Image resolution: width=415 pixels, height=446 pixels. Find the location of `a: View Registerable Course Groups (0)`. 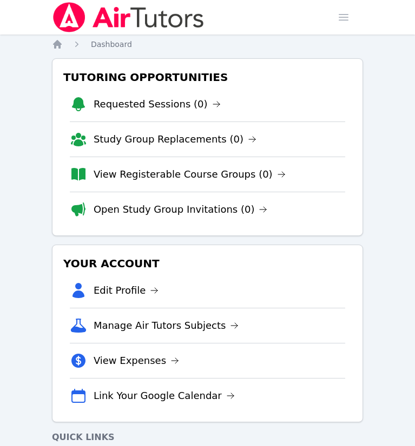

a: View Registerable Course Groups (0) is located at coordinates (189, 175).